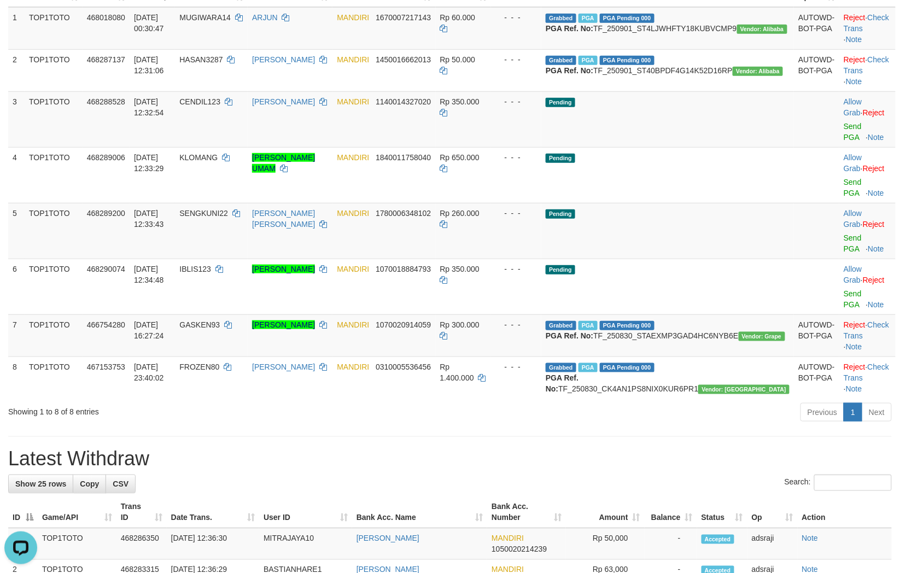  Describe the element at coordinates (106, 17) in the screenshot. I see `span: 468018080` at that location.